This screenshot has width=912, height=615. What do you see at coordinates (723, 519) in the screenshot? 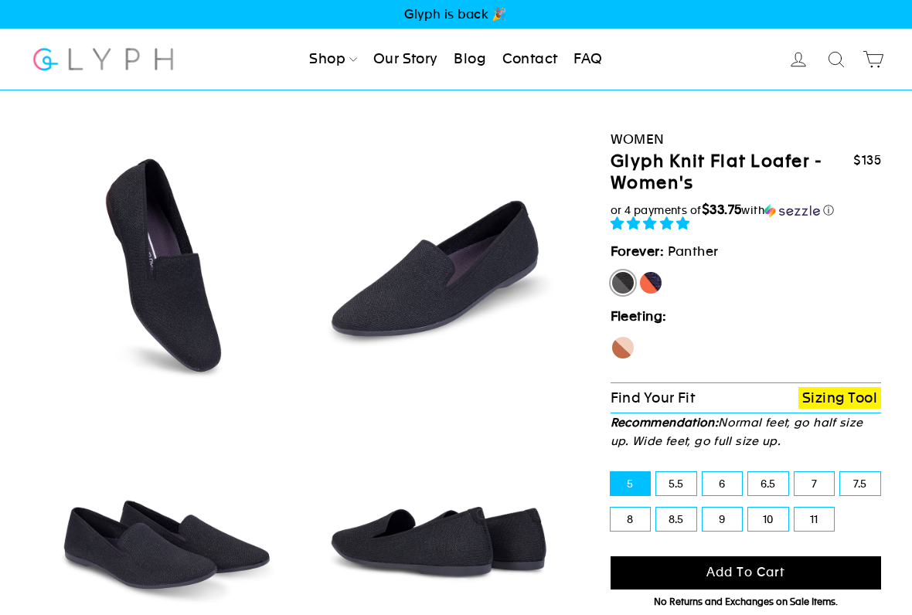
I see `label: 9` at bounding box center [723, 519].